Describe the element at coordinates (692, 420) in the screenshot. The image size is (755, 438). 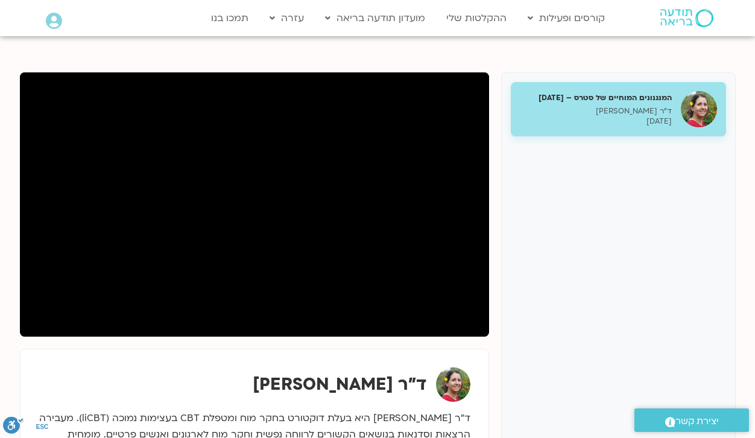
I see `a: יצירת קשר` at that location.